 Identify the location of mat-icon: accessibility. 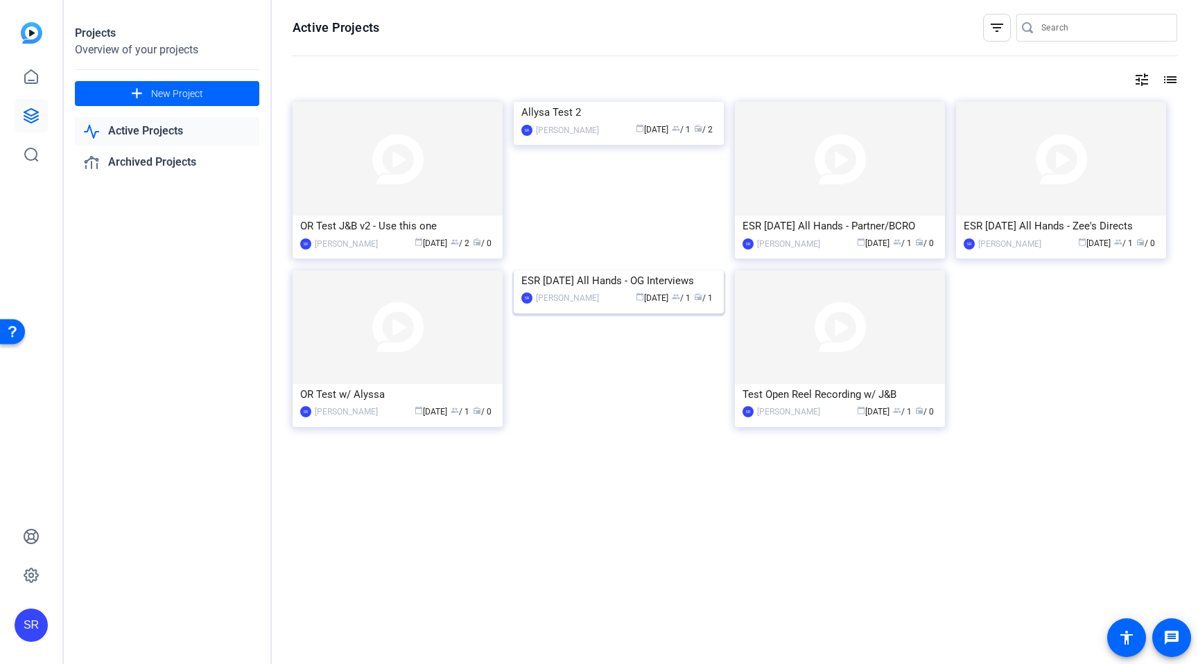
(1127, 638).